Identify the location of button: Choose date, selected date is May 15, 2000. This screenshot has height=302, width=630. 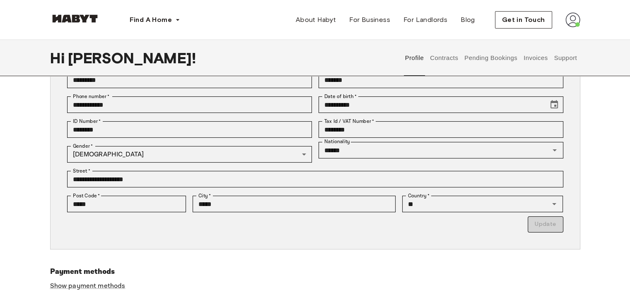
(554, 105).